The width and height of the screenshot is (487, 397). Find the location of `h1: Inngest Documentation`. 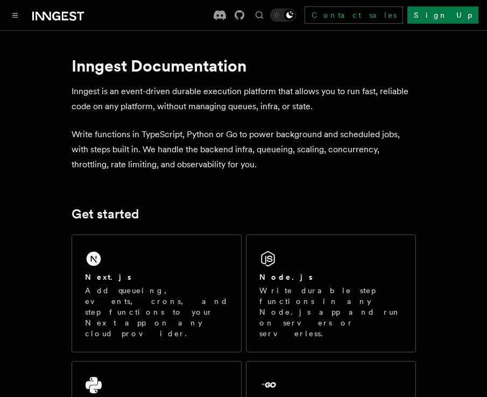

h1: Inngest Documentation is located at coordinates (244, 66).